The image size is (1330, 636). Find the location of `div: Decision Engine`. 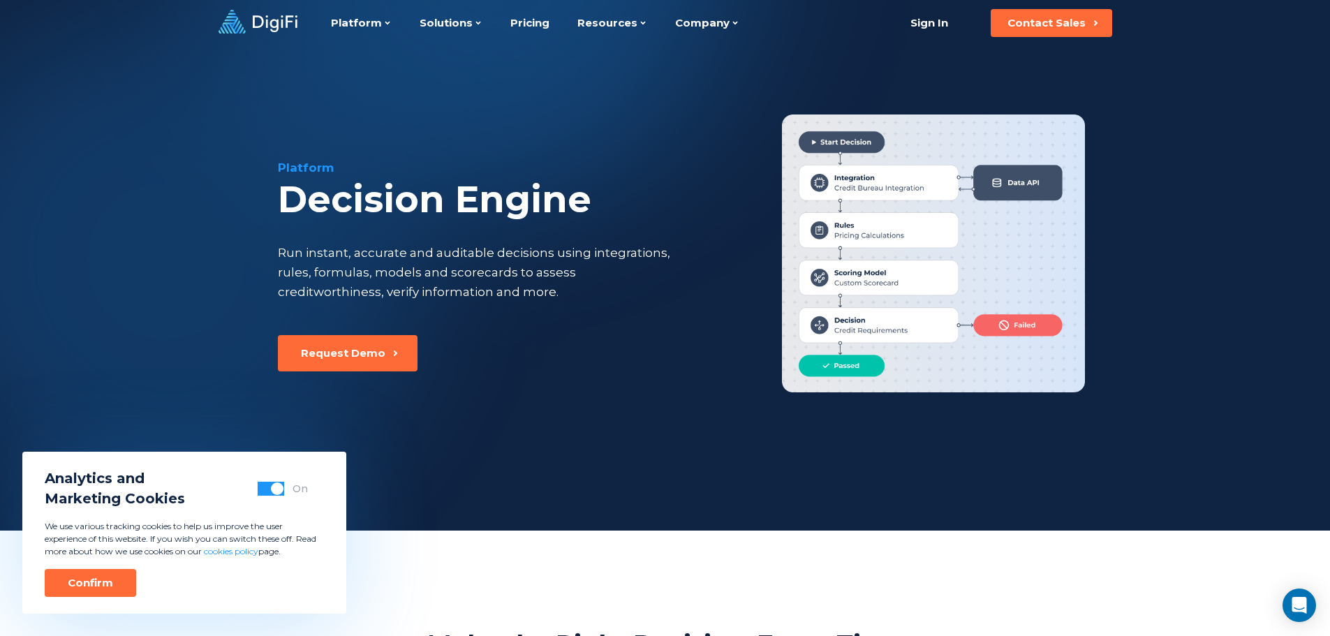

div: Decision Engine is located at coordinates (508, 200).